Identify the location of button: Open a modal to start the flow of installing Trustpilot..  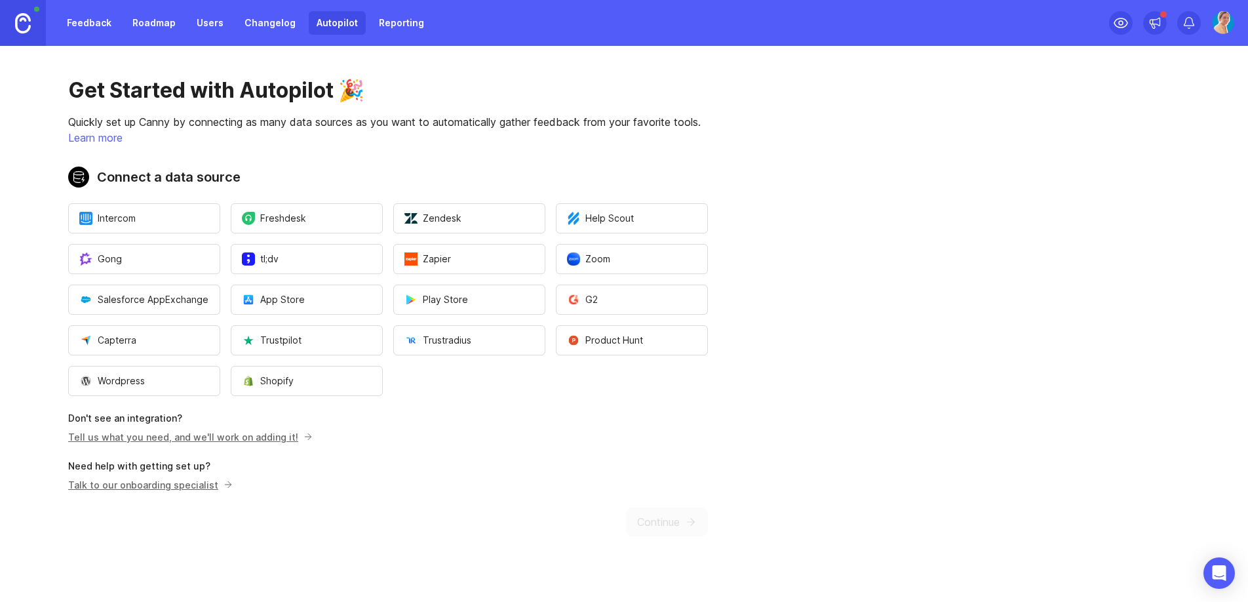
(307, 340).